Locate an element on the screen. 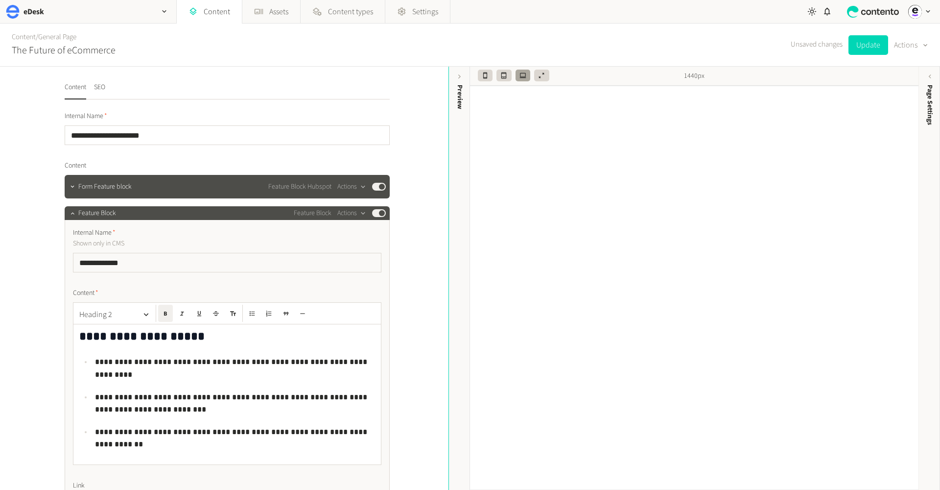  img: Unni Nambiar is located at coordinates (915, 12).